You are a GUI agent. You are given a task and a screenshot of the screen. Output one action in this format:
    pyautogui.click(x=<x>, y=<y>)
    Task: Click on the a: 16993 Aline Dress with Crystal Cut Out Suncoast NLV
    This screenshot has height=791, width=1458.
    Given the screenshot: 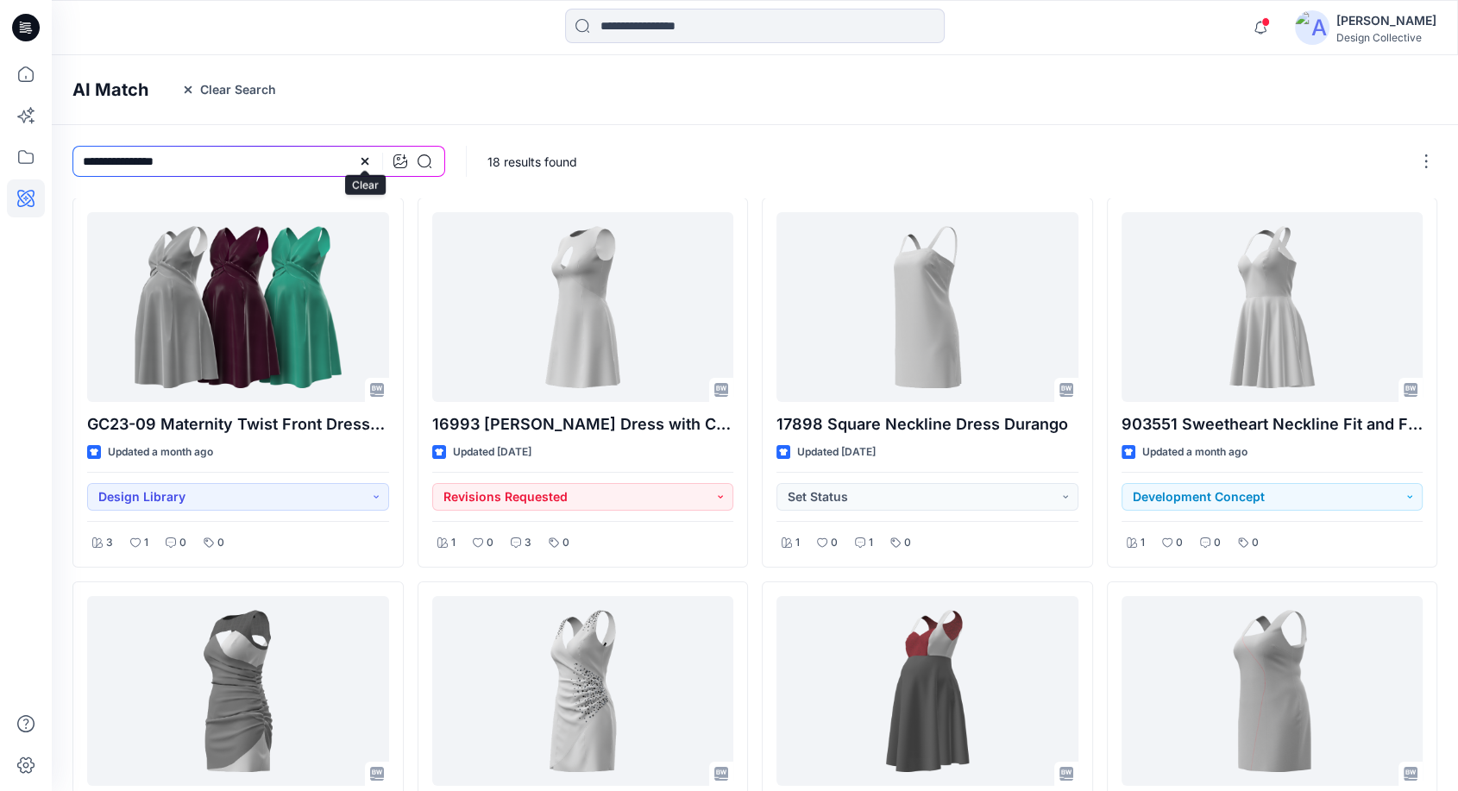 What is the action you would take?
    pyautogui.click(x=583, y=307)
    